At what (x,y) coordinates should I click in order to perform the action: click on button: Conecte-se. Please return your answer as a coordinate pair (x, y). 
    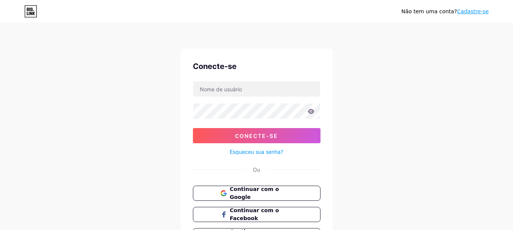
    Looking at the image, I should click on (257, 136).